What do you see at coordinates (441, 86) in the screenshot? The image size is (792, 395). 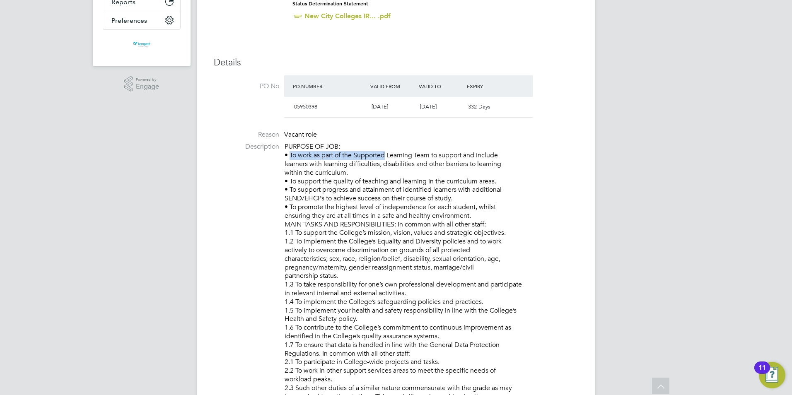 I see `div: Valid To` at bounding box center [441, 86].